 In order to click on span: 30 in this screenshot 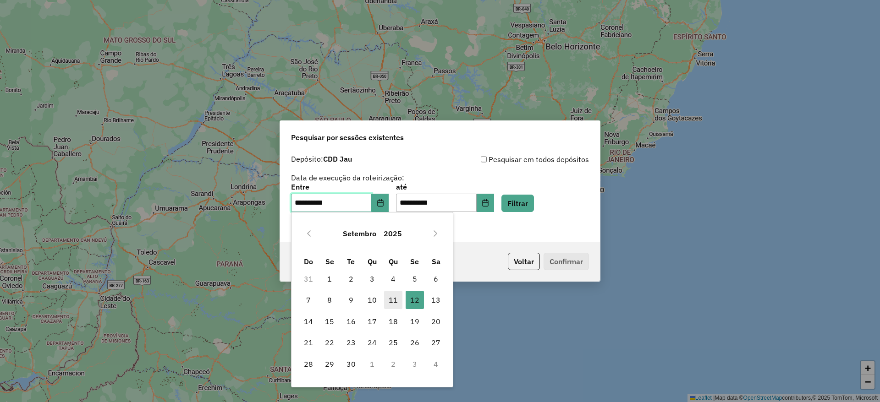, I will do `click(351, 364)`.